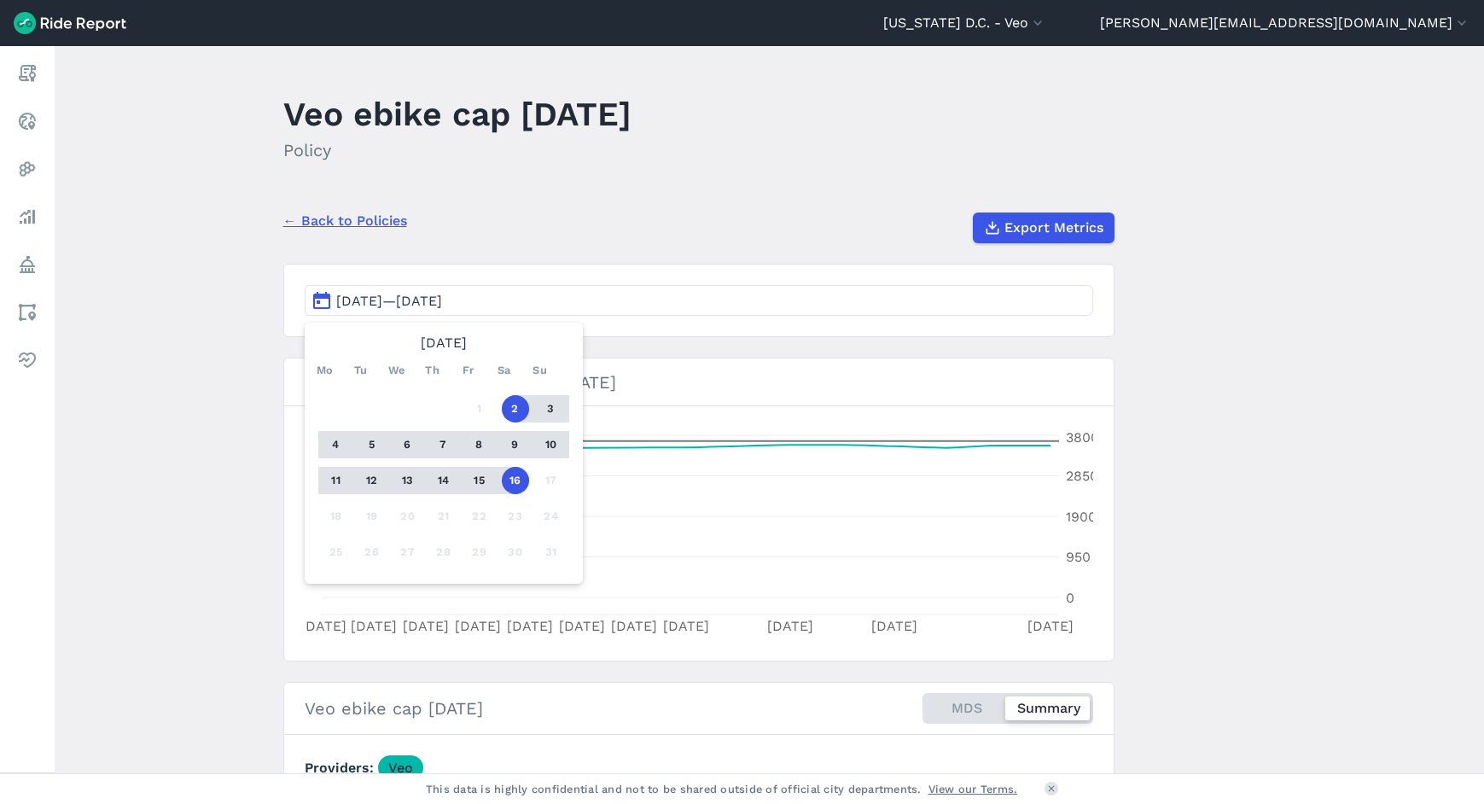  What do you see at coordinates (551, 445) in the screenshot?
I see `button: 10` at bounding box center [551, 445].